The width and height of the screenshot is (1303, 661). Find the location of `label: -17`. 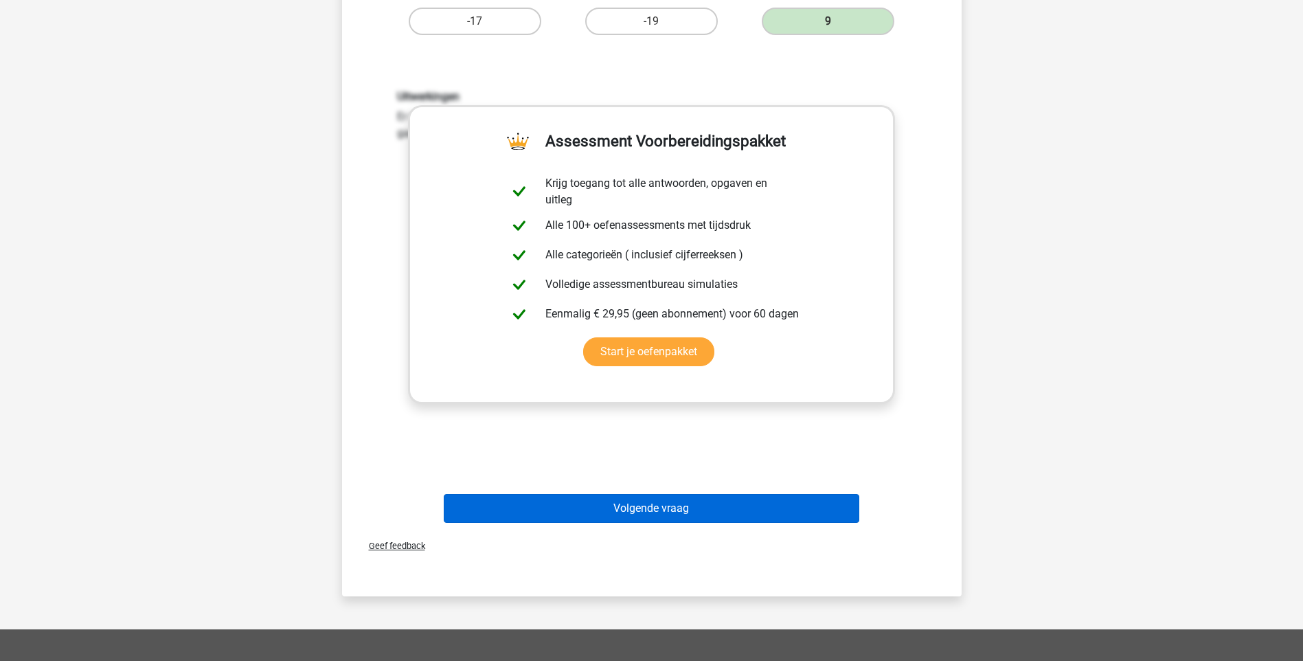

label: -17 is located at coordinates (475, 21).